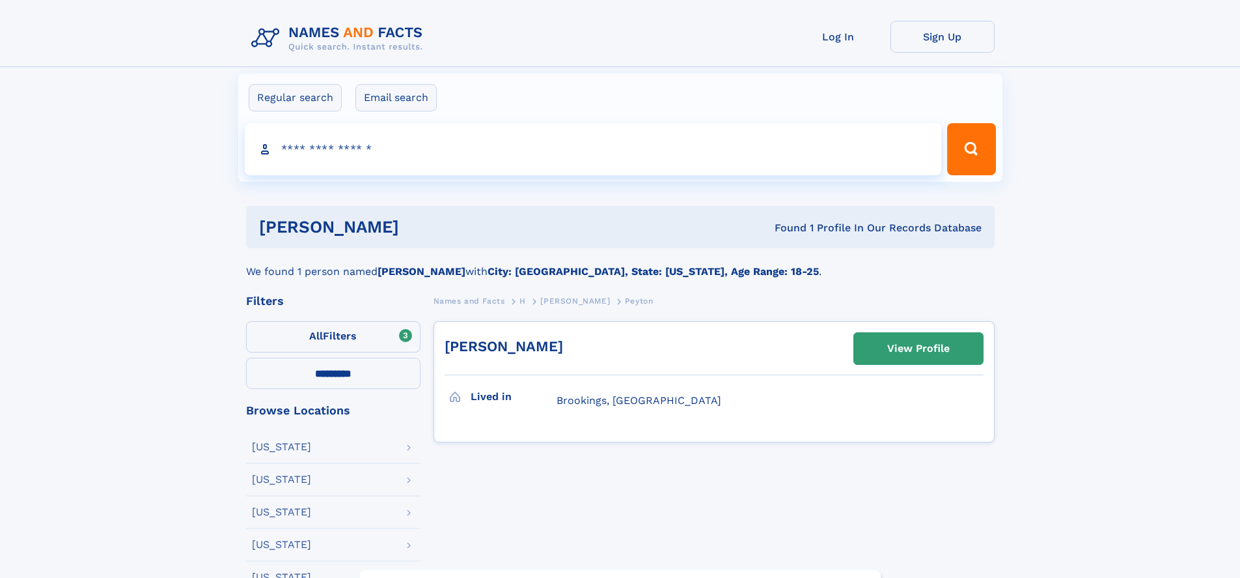 This screenshot has height=578, width=1240. Describe the element at coordinates (514, 397) in the screenshot. I see `h3: Lived in` at that location.